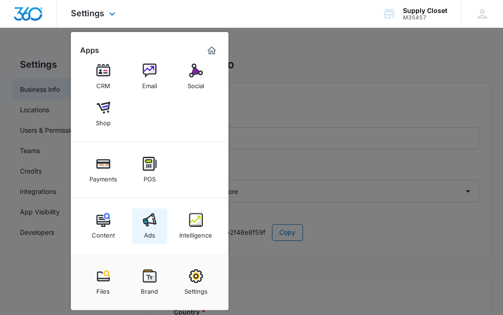  What do you see at coordinates (103, 120) in the screenshot?
I see `div: Shop` at bounding box center [103, 120].